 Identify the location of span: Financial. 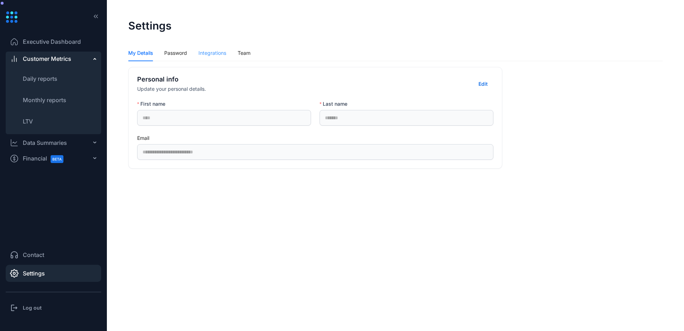
(46, 159).